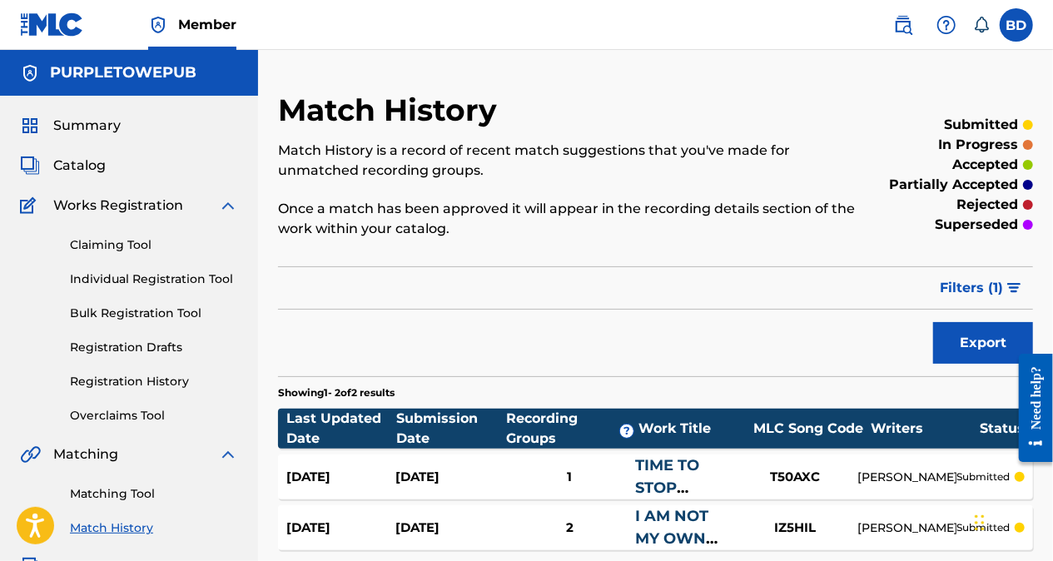 The height and width of the screenshot is (561, 1053). Describe the element at coordinates (983, 343) in the screenshot. I see `button: Export` at that location.